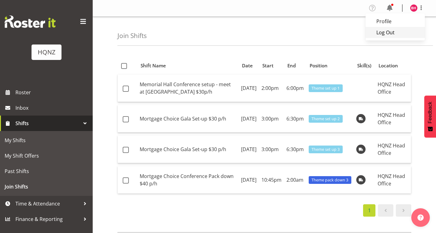 The image size is (436, 233). What do you see at coordinates (271, 180) in the screenshot?
I see `td: 10:45pm` at bounding box center [271, 180].